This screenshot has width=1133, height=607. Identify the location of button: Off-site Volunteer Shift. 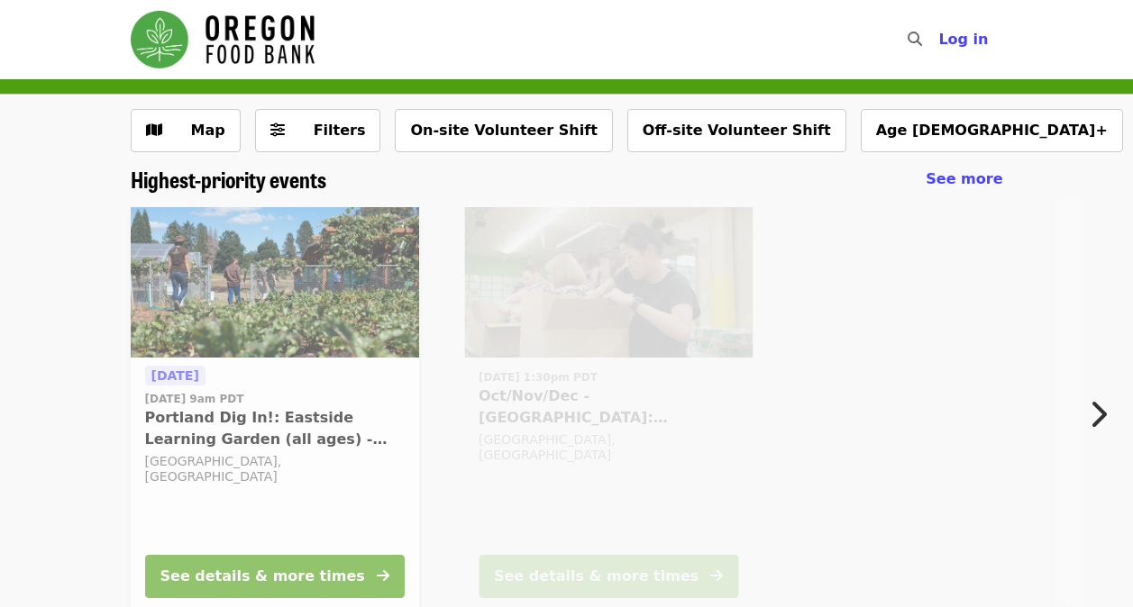
(736, 131).